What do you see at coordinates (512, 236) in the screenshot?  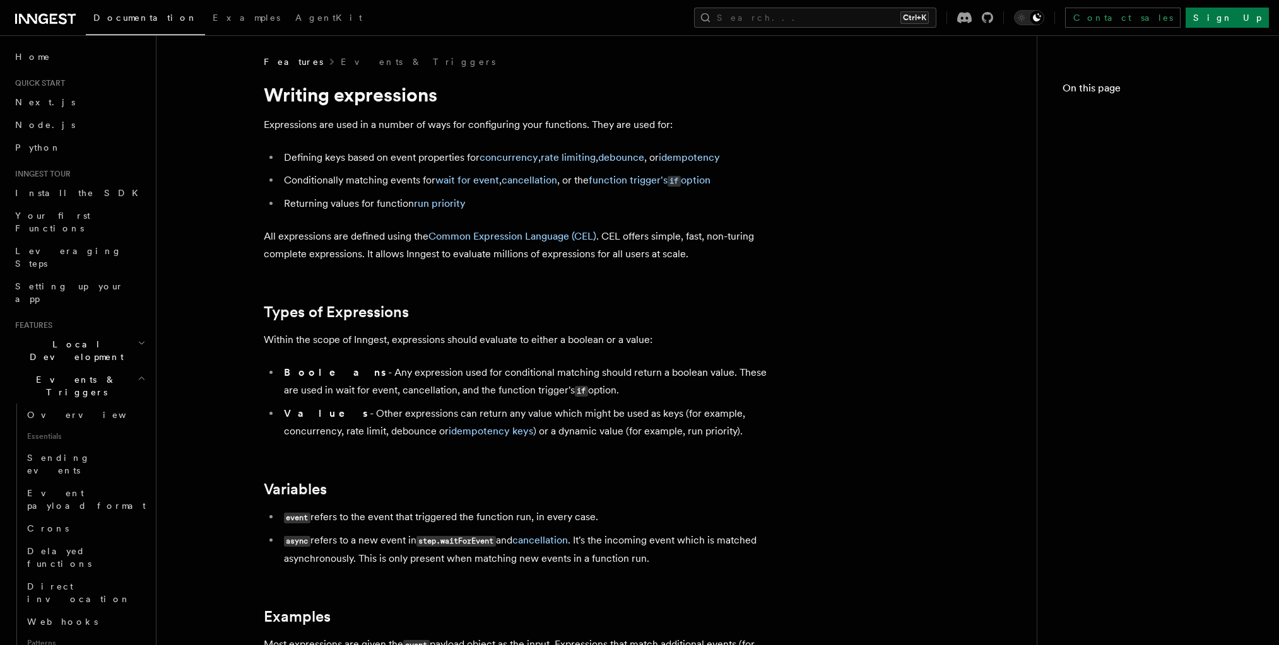 I see `a: Common Expression Language (CEL)` at bounding box center [512, 236].